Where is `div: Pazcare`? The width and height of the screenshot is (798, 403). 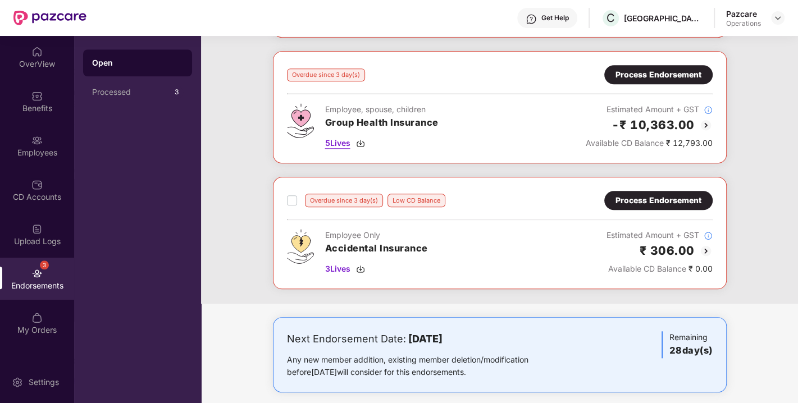
div: Pazcare is located at coordinates (743, 13).